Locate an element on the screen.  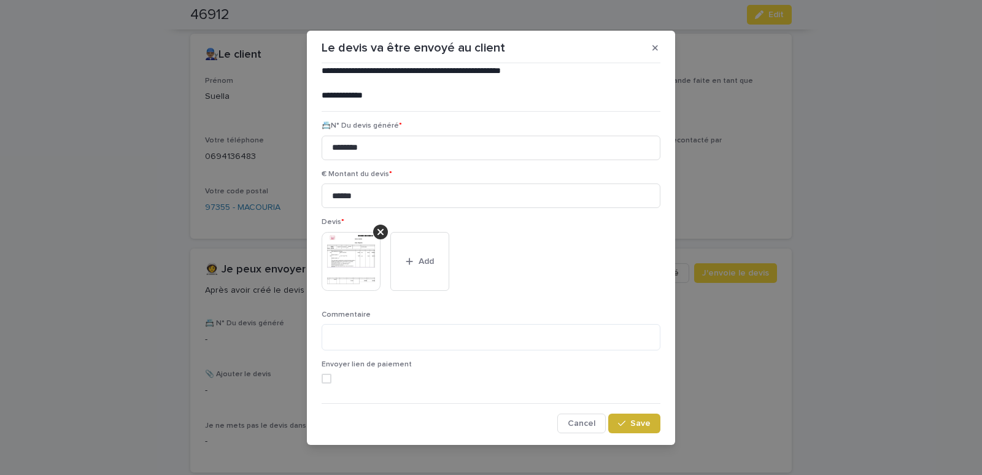
button: Add is located at coordinates (420, 262).